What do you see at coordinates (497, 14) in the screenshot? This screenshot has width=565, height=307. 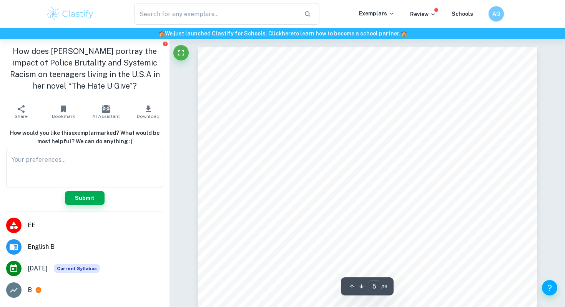 I see `h6: AG` at bounding box center [497, 14].